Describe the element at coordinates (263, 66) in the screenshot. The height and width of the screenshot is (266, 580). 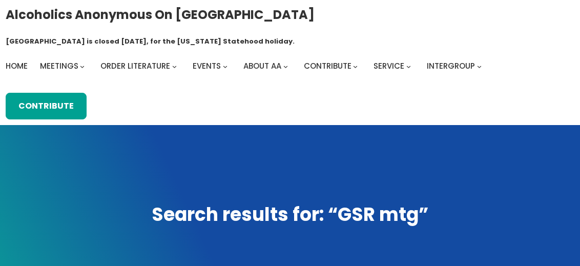
I see `a: About AA` at that location.